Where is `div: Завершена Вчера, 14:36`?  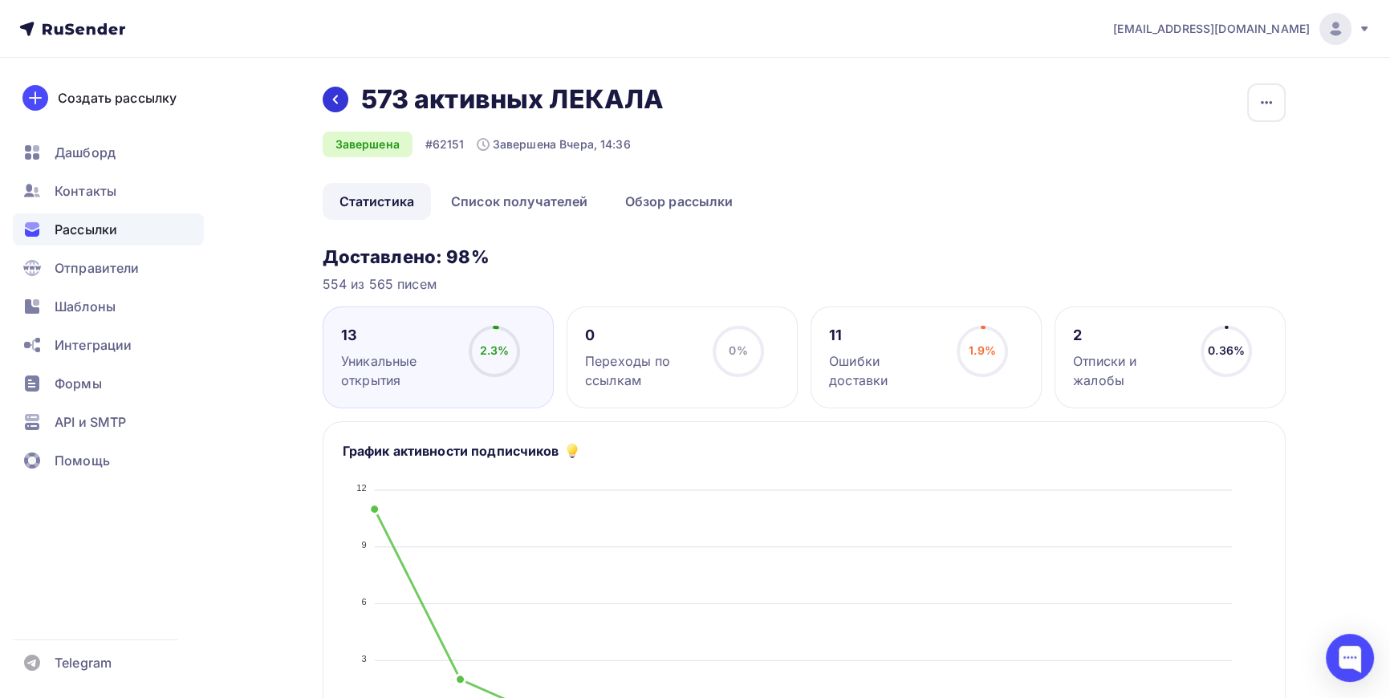
div: Завершена Вчера, 14:36 is located at coordinates (554, 144).